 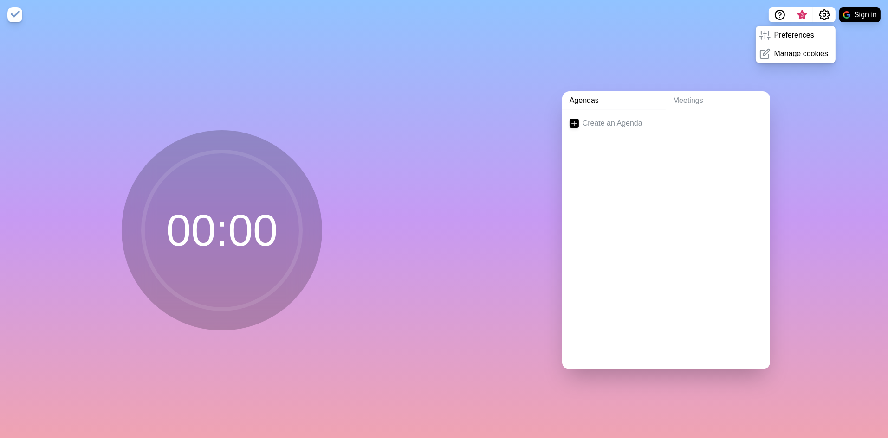 What do you see at coordinates (824, 15) in the screenshot?
I see `button: Settings` at bounding box center [824, 15].